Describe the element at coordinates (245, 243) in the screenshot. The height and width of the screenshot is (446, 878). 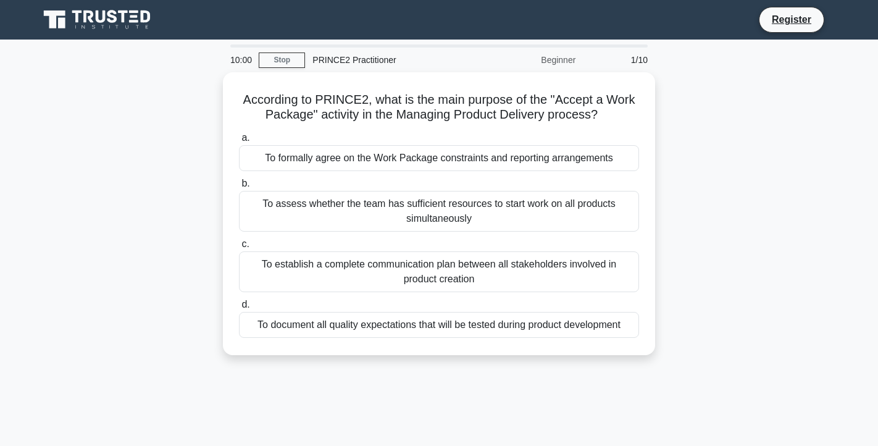
I see `span: c.` at that location.